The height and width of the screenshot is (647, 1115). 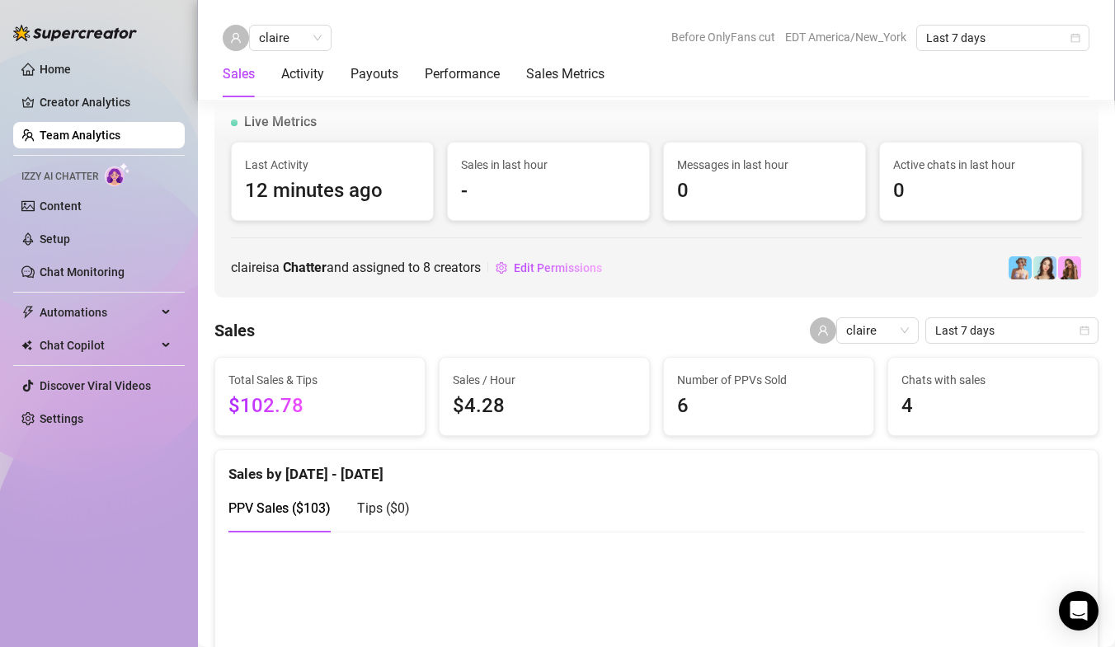 I want to click on img: Amelia, so click(x=1045, y=268).